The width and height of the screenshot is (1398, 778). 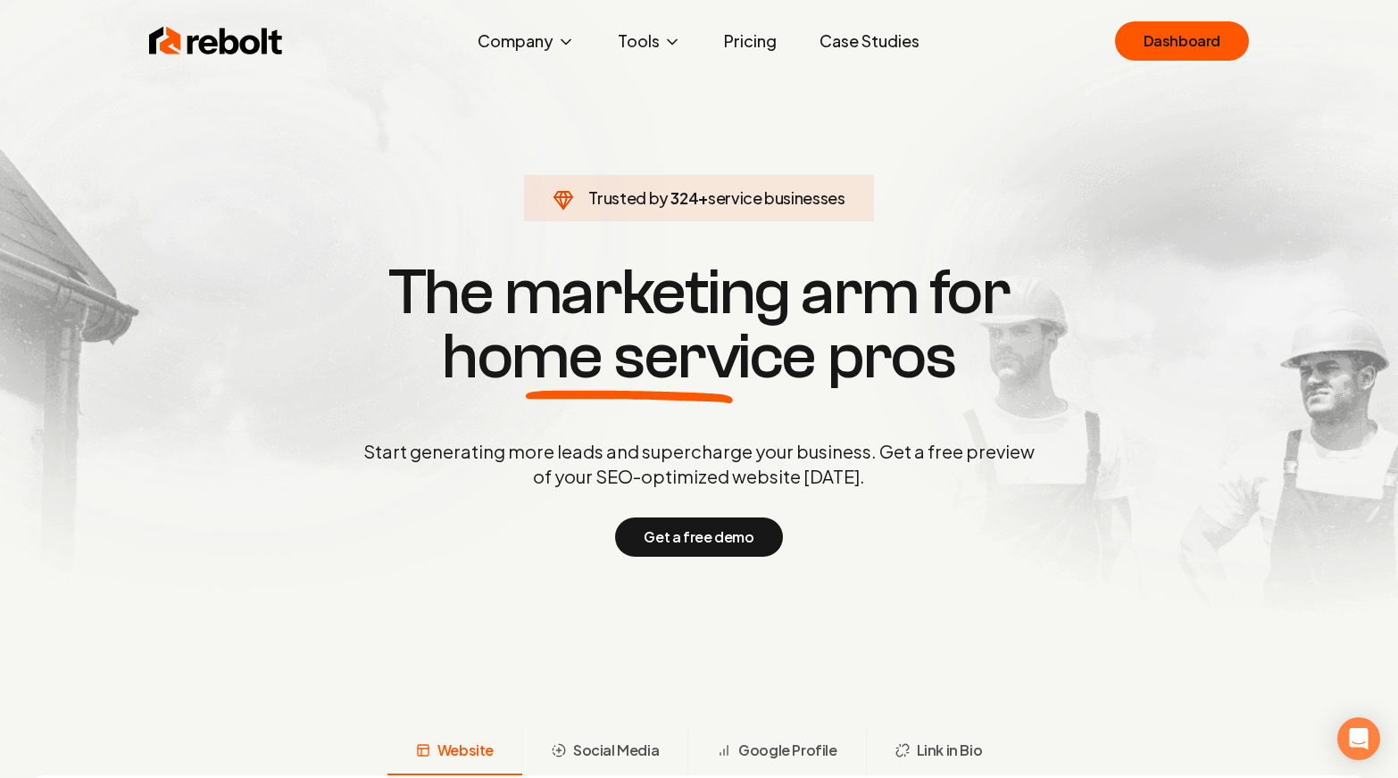 What do you see at coordinates (750, 41) in the screenshot?
I see `a: Pricing` at bounding box center [750, 41].